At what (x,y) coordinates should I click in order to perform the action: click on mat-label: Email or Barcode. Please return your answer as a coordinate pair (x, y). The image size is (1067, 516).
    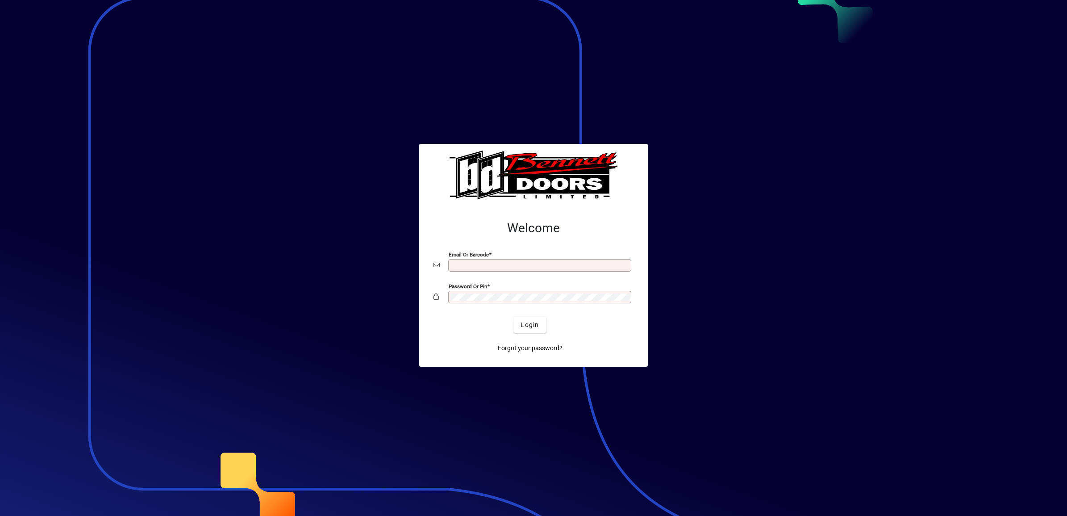
    Looking at the image, I should click on (469, 255).